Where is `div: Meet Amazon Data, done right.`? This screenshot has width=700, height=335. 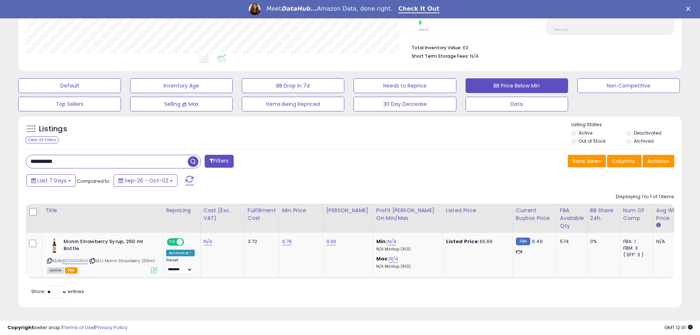
div: Meet Amazon Data, done right. is located at coordinates (329, 9).